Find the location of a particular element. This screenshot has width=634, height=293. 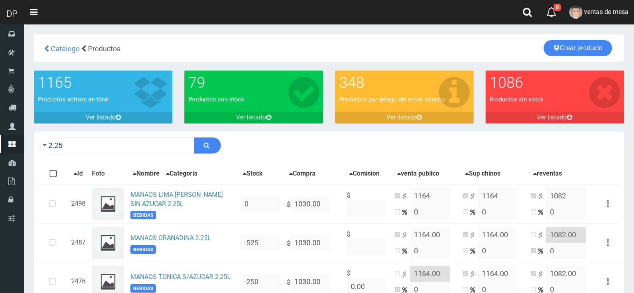

span: ventas de mesa is located at coordinates (606, 12).